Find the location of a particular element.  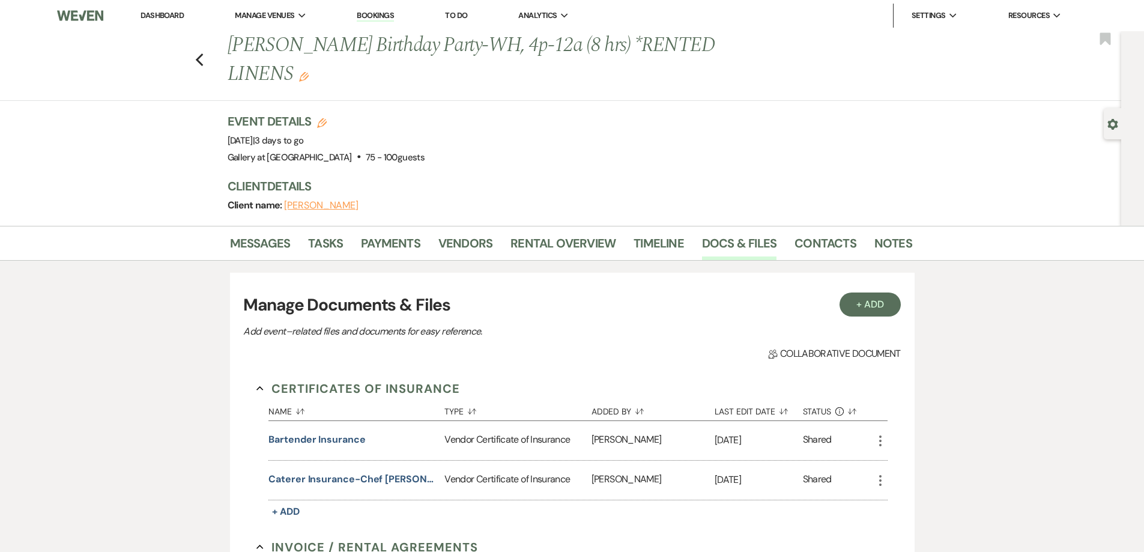

button: Status is located at coordinates (838, 409).